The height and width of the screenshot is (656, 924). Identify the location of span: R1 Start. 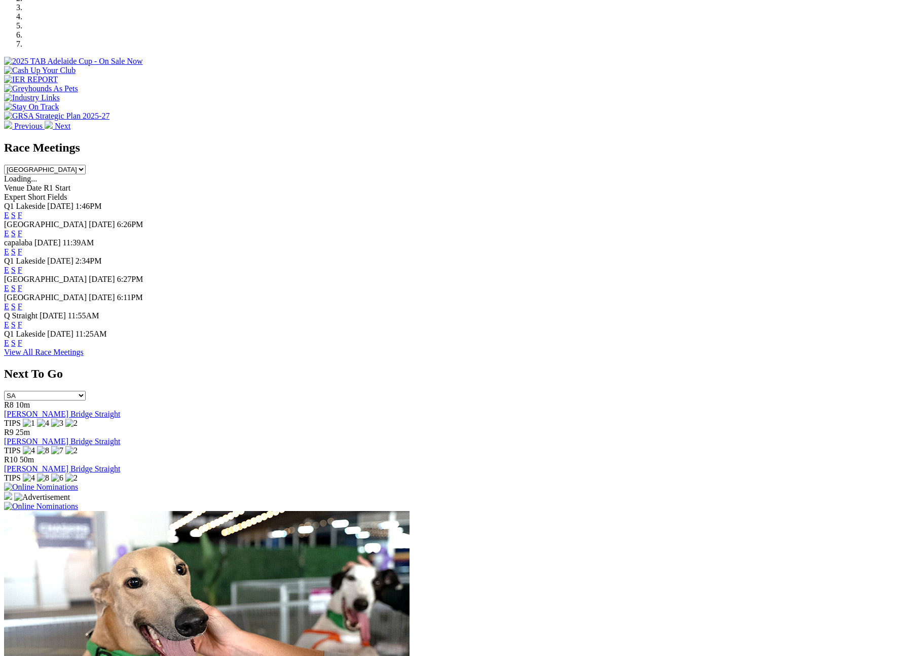
(57, 188).